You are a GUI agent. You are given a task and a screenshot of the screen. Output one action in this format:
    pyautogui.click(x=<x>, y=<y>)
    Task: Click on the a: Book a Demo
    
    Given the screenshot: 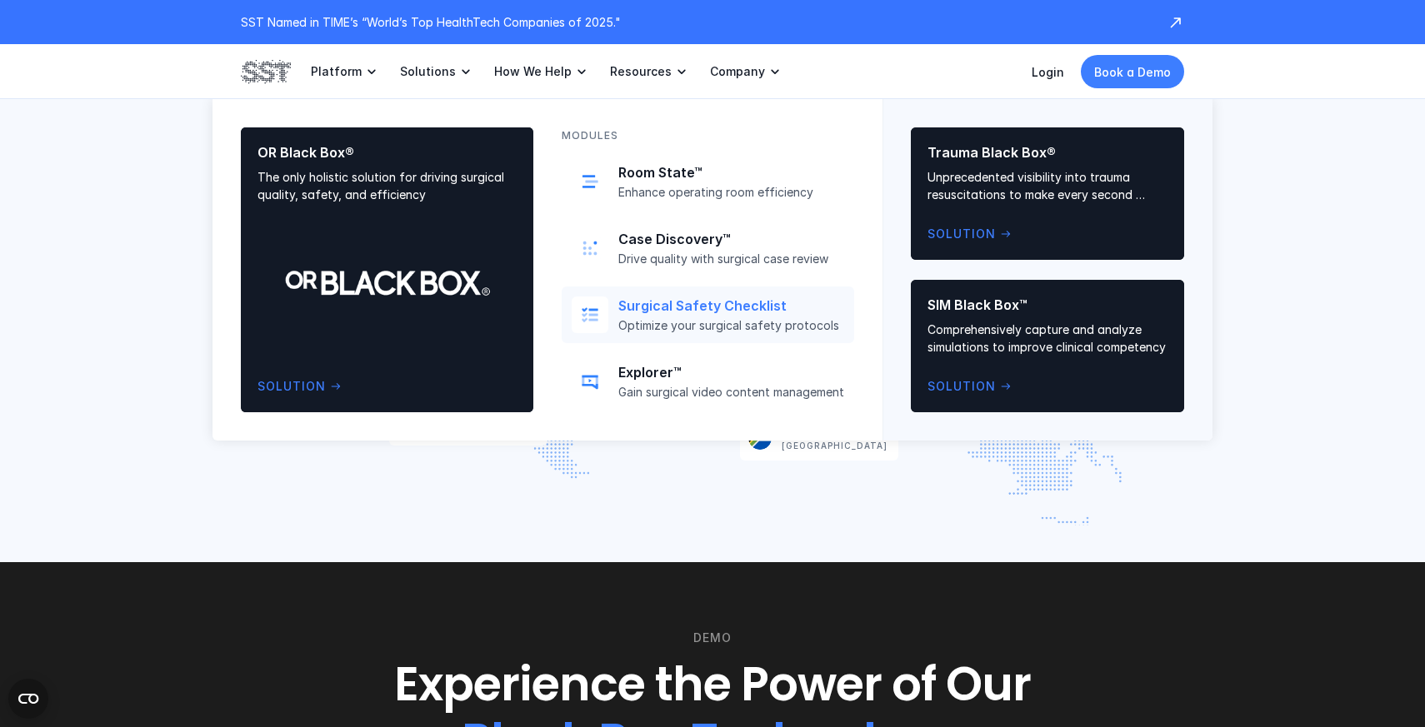 What is the action you would take?
    pyautogui.click(x=1132, y=72)
    